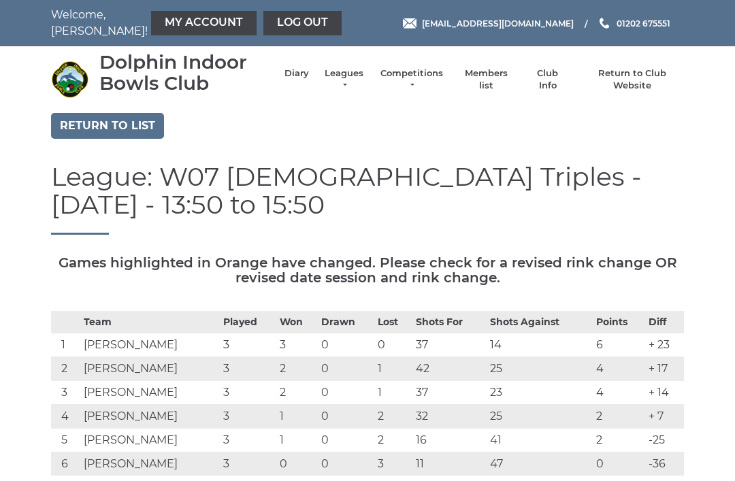 The image size is (735, 481). Describe the element at coordinates (539, 464) in the screenshot. I see `td: 47` at that location.